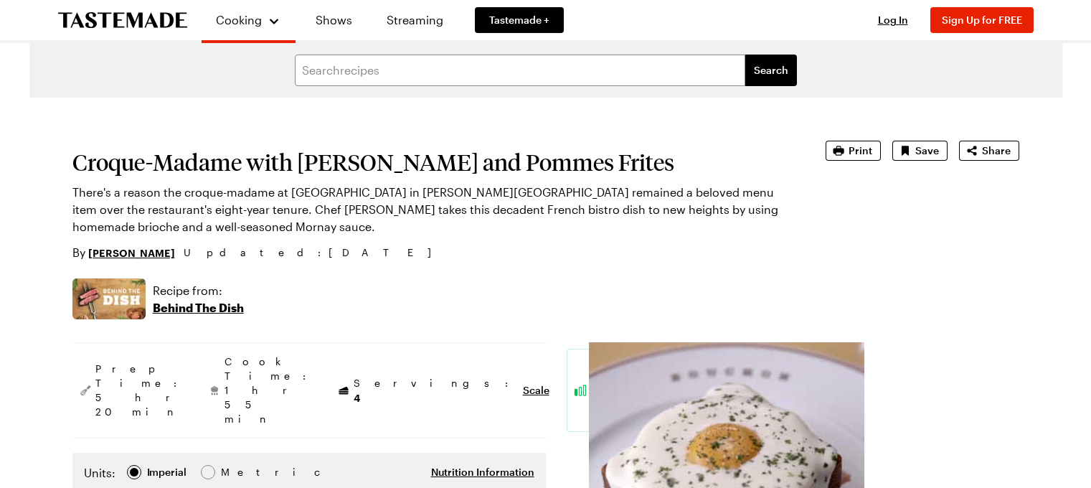 This screenshot has width=1091, height=488. What do you see at coordinates (166, 472) in the screenshot?
I see `div: Imperial` at bounding box center [166, 472].